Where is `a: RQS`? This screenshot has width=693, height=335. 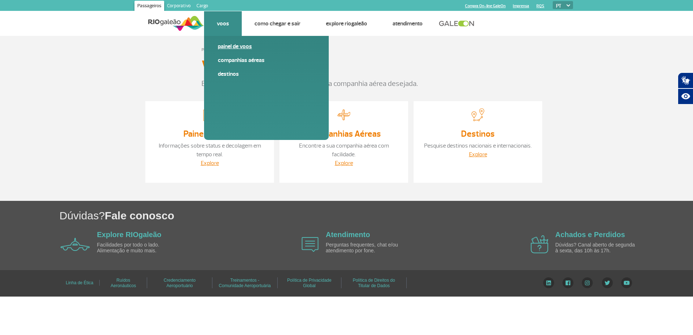
a: RQS is located at coordinates (540, 6).